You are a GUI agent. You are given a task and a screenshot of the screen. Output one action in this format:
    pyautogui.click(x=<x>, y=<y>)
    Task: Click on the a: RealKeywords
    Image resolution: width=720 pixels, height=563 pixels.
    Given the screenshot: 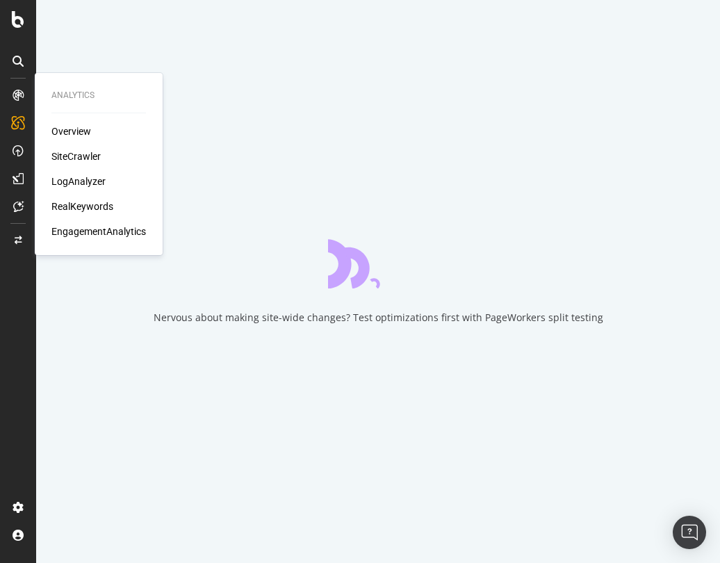 What is the action you would take?
    pyautogui.click(x=82, y=206)
    